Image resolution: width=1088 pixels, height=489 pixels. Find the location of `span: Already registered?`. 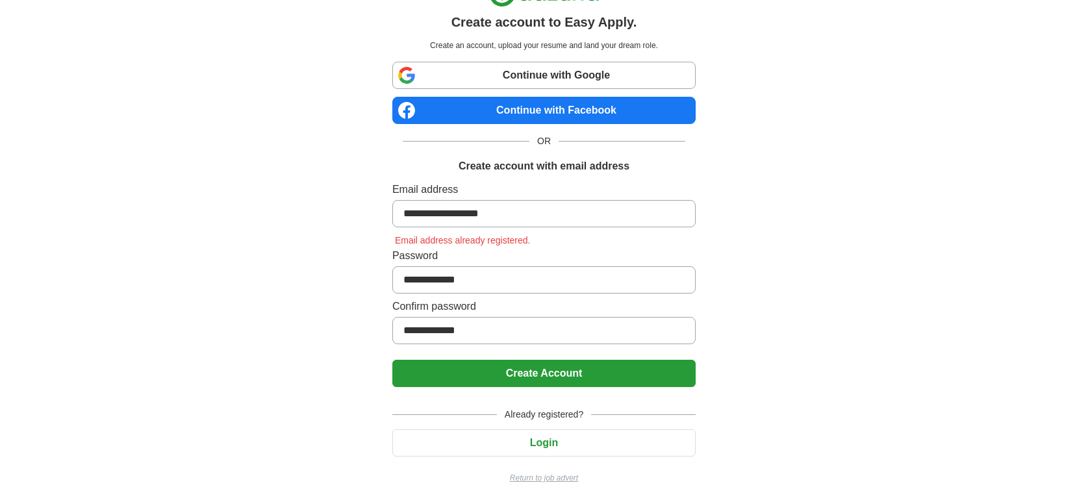

span: Already registered? is located at coordinates (544, 415).